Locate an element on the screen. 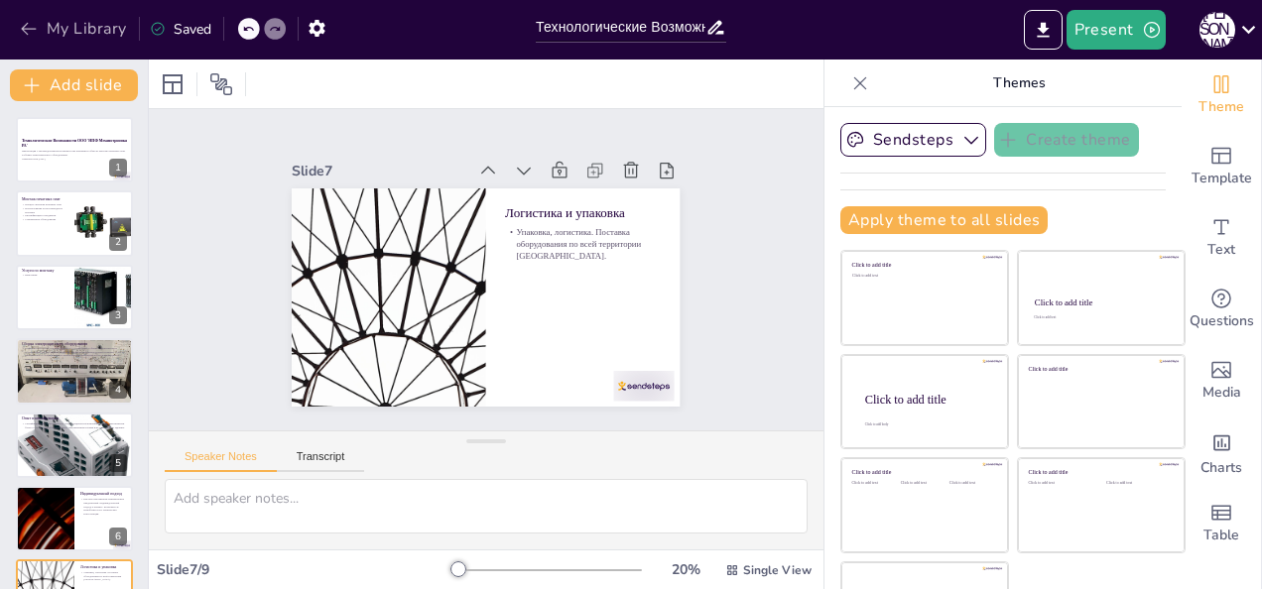  p: Сертифицированное производство. Опыт специалистов компании в сборке электрощитов более 15 лет. По... is located at coordinates (74, 425).